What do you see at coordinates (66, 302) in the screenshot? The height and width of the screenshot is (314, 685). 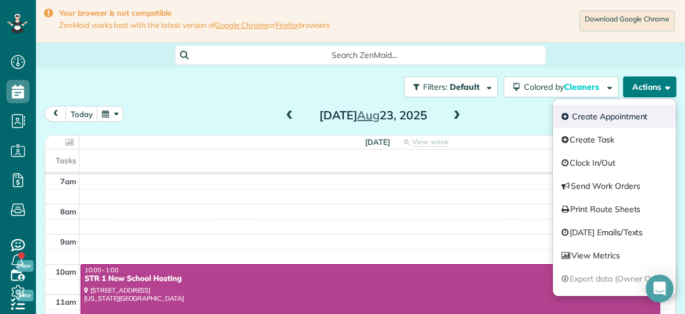 I see `span: 11am` at bounding box center [66, 302].